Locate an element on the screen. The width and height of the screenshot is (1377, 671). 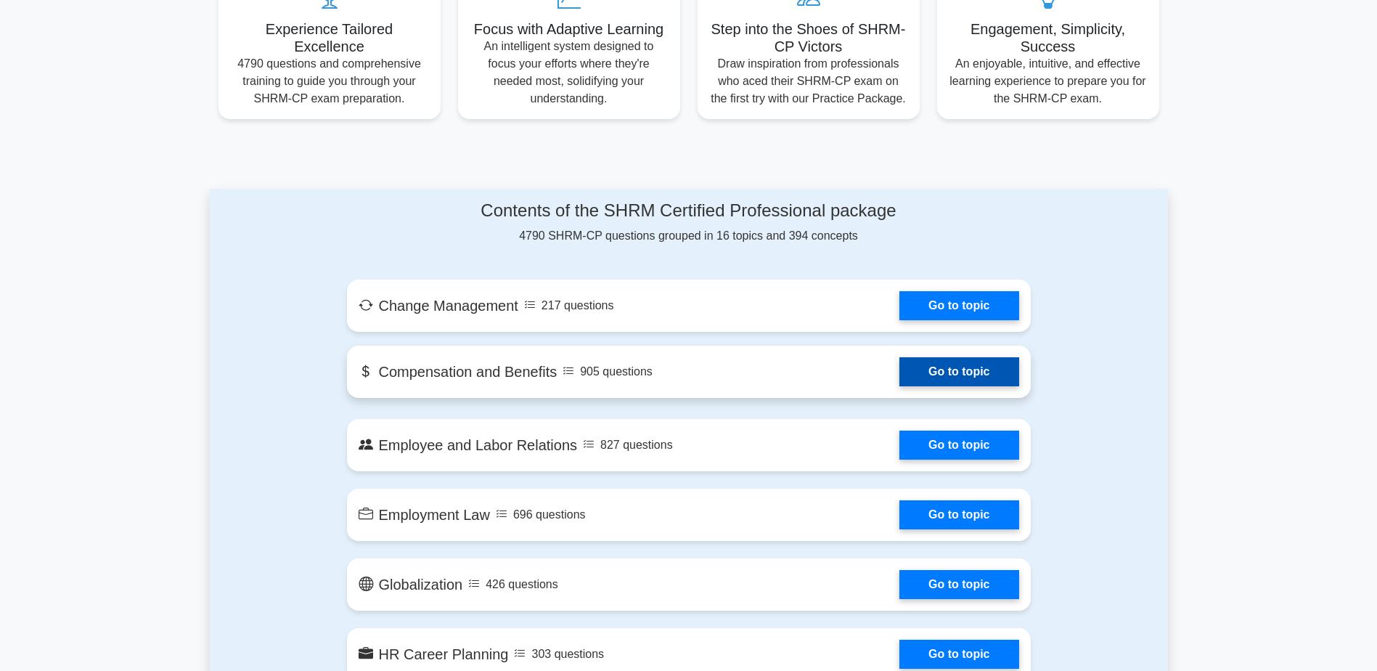
p: Draw inspiration from professionals who aced their SHRM-CP exam on the first try with our Practic... is located at coordinates (809, 81).